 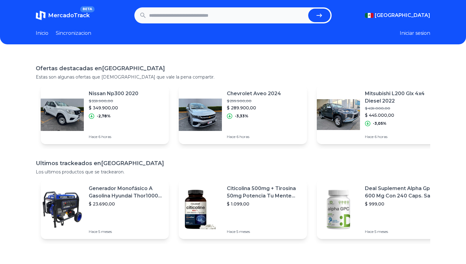 What do you see at coordinates (415, 33) in the screenshot?
I see `button: Iniciar sesion` at bounding box center [415, 33].